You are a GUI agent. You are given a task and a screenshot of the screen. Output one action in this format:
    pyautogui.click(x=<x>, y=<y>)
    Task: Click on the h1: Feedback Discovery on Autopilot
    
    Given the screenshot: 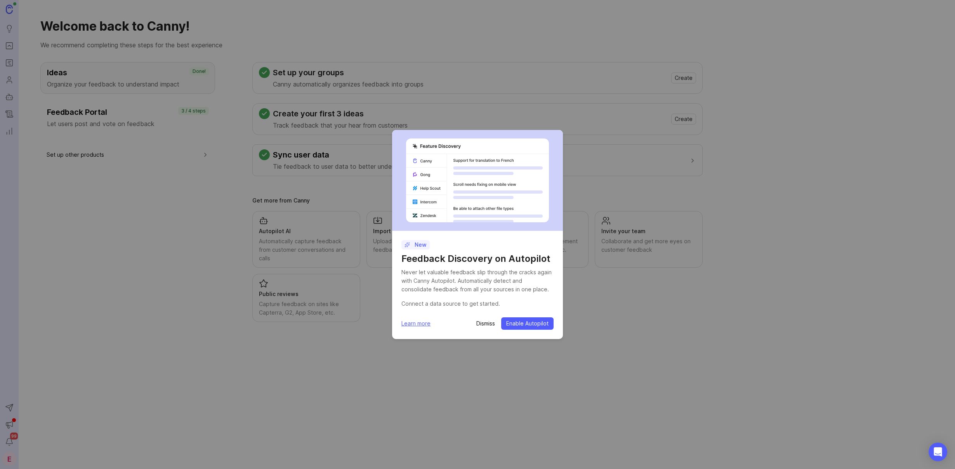 What is the action you would take?
    pyautogui.click(x=477, y=259)
    